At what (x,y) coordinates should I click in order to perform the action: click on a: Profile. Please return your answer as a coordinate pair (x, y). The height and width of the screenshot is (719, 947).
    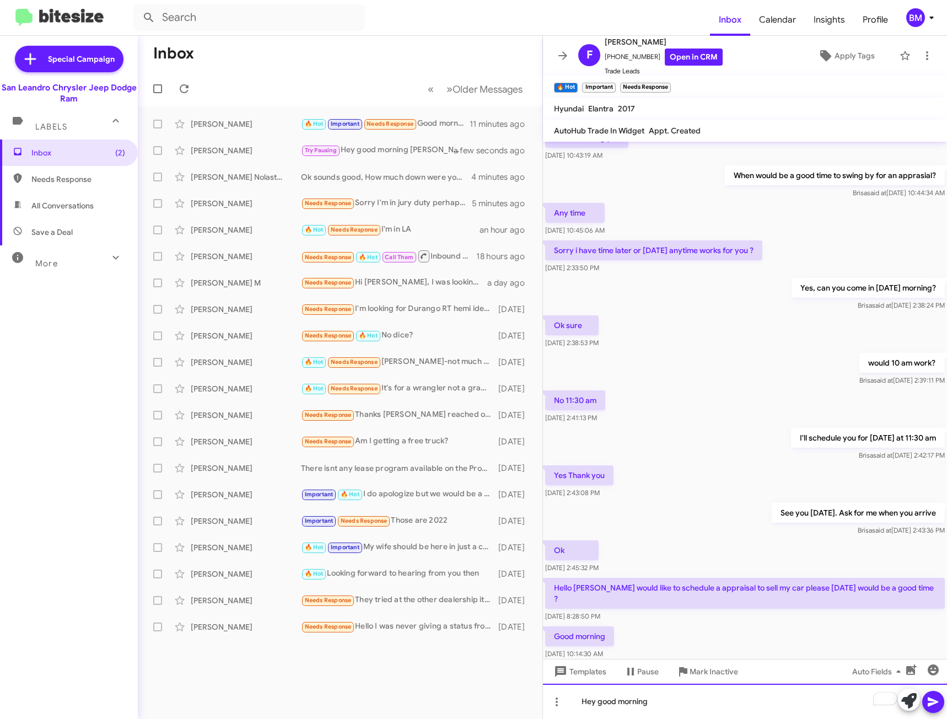
    Looking at the image, I should click on (875, 20).